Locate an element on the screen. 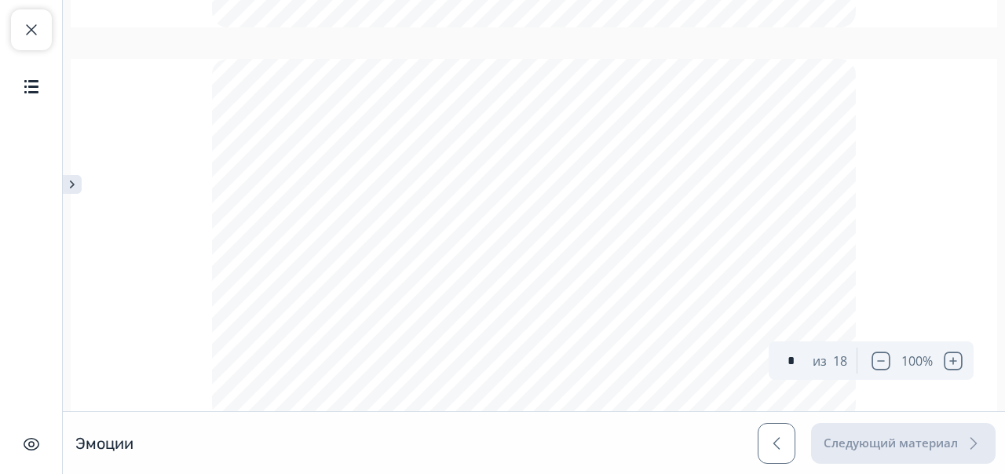 This screenshot has height=474, width=1005. div: из is located at coordinates (820, 361).